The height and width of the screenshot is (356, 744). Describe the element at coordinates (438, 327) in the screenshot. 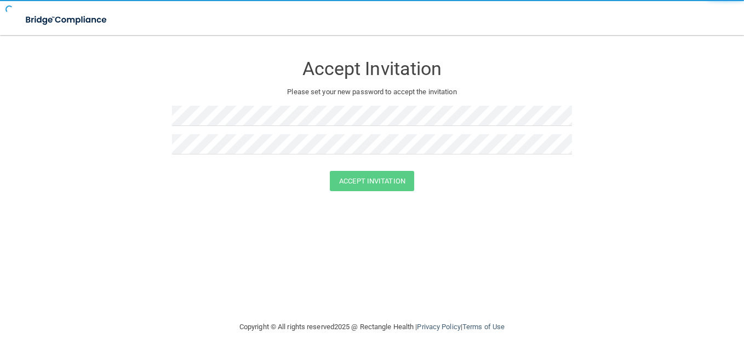

I see `a: Privacy Policy` at that location.